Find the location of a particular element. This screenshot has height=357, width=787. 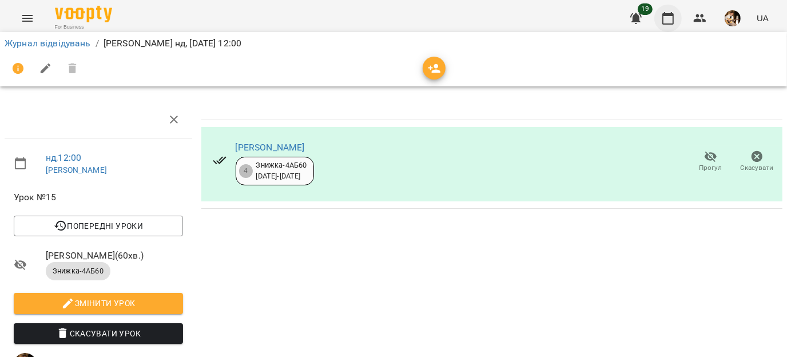

span: For Business is located at coordinates (84, 27).